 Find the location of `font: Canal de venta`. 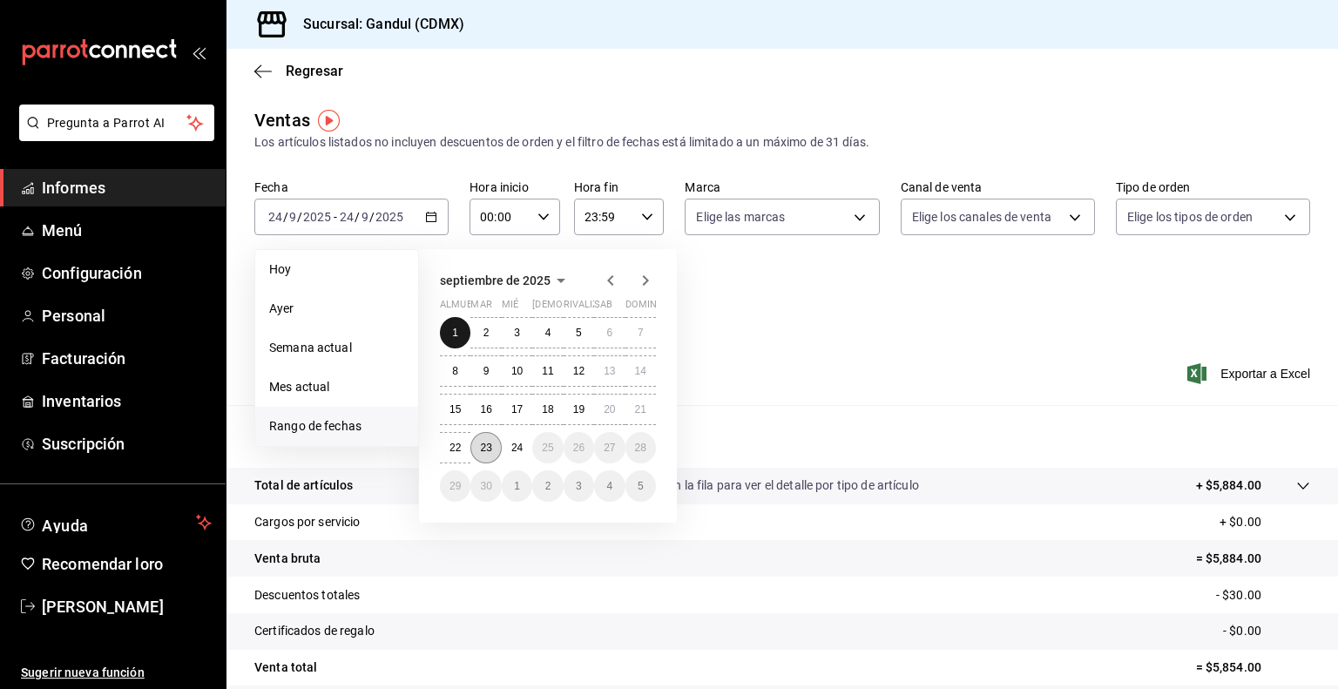

font: Canal de venta is located at coordinates (942, 187).